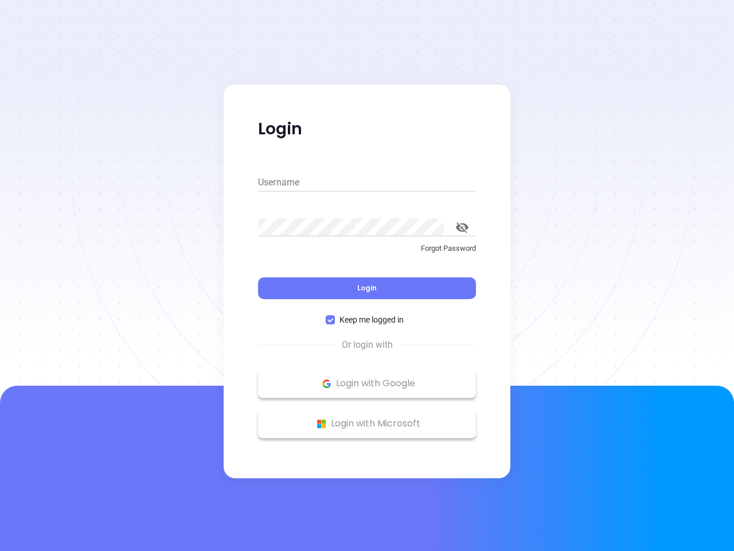 The width and height of the screenshot is (734, 551). I want to click on span: Keep me logged in, so click(372, 319).